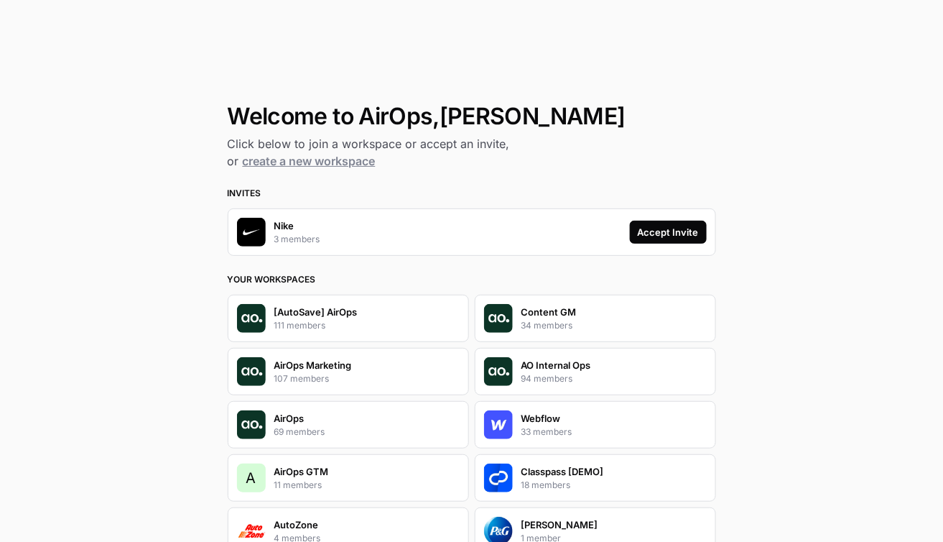  I want to click on div: Accept Invite, so click(668, 232).